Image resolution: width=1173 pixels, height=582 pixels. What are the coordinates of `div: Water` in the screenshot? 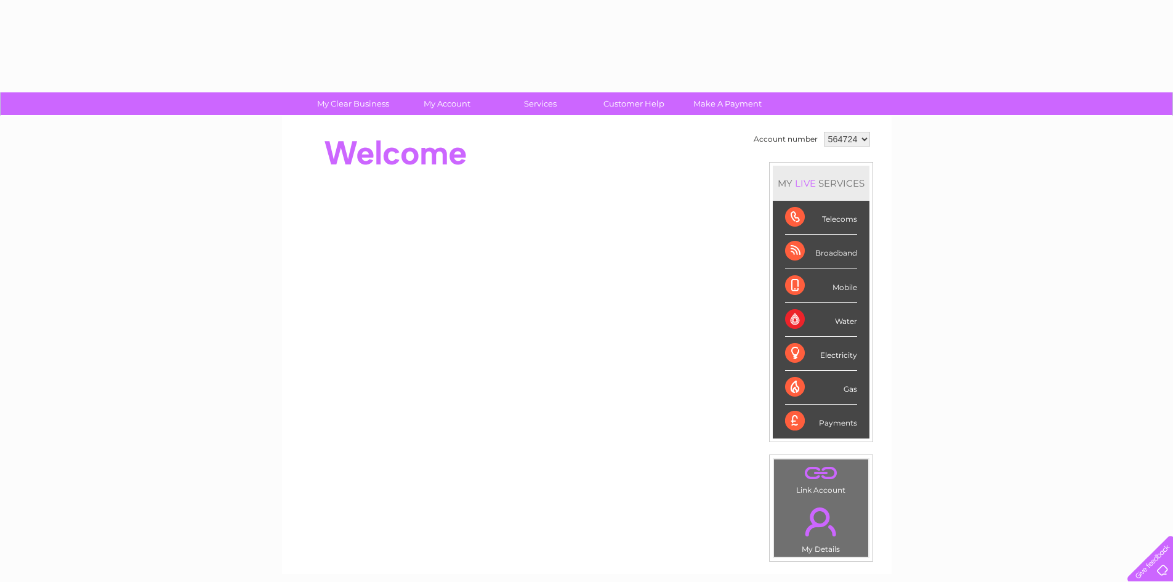 It's located at (821, 320).